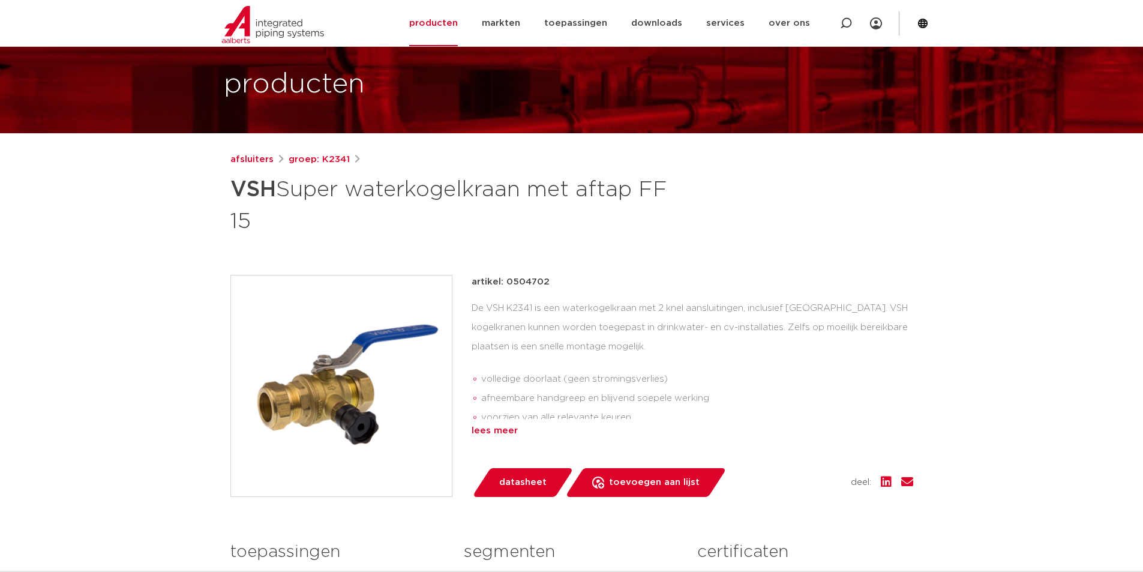 The width and height of the screenshot is (1143, 572). Describe the element at coordinates (522, 482) in the screenshot. I see `span: datasheet` at that location.